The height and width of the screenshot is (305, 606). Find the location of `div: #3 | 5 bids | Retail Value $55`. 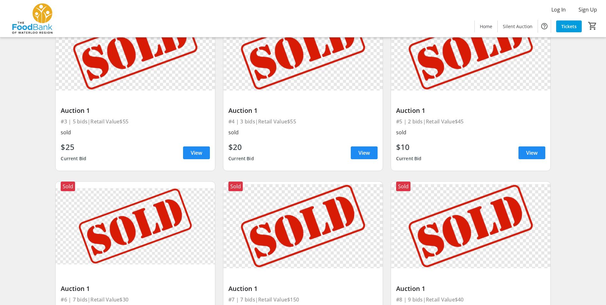

div: #3 | 5 bids | Retail Value $55 is located at coordinates (135, 121).